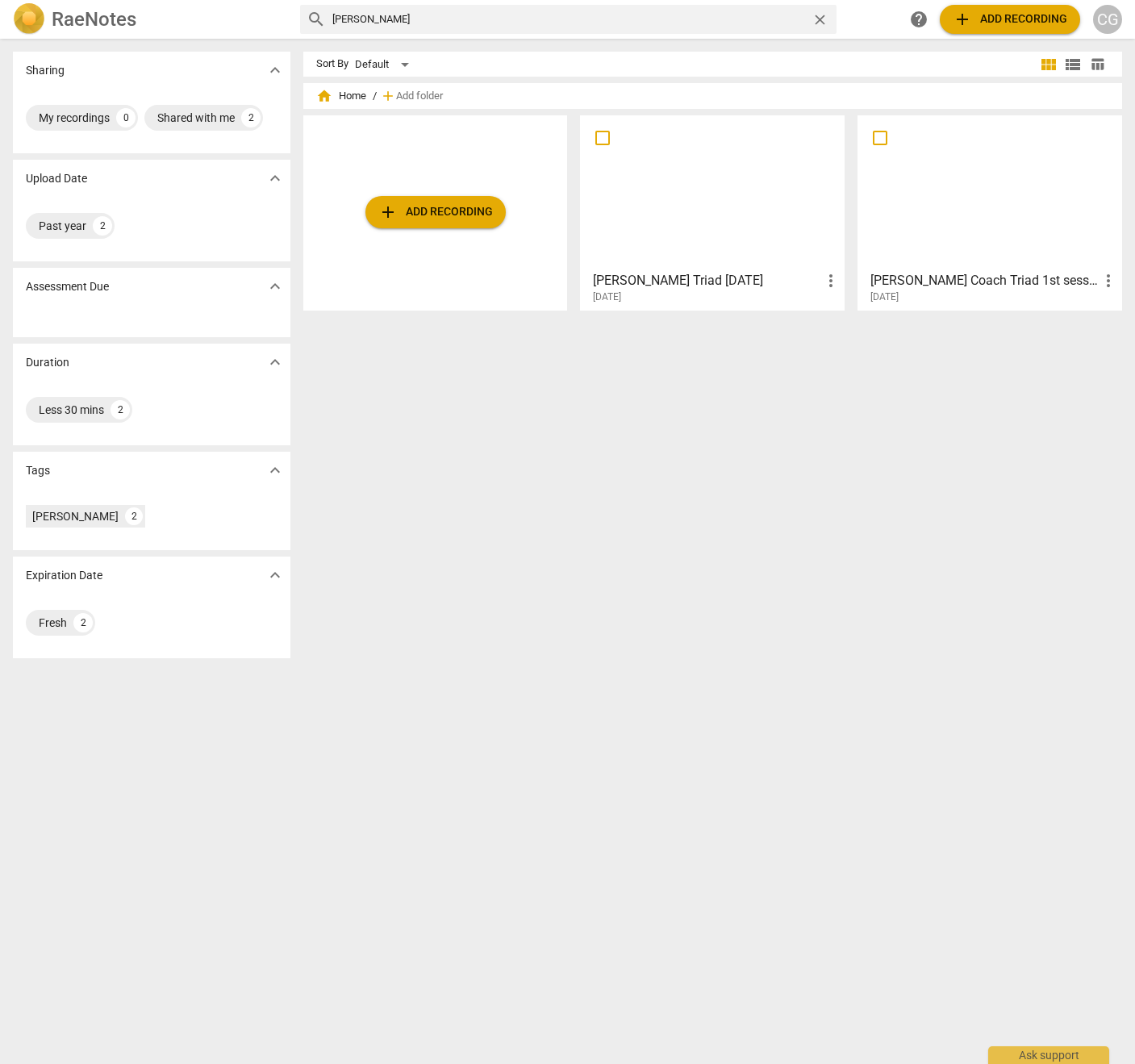 The image size is (1135, 1064). What do you see at coordinates (707, 280) in the screenshot?
I see `h3: Raegan Berry Triad May 2025` at bounding box center [707, 280].